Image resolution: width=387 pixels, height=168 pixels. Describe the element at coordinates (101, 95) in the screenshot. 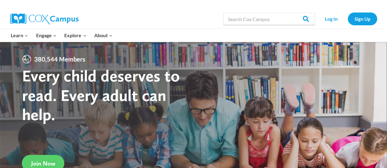

I see `strong: Every child deserves to read. Every adult can help.` at that location.